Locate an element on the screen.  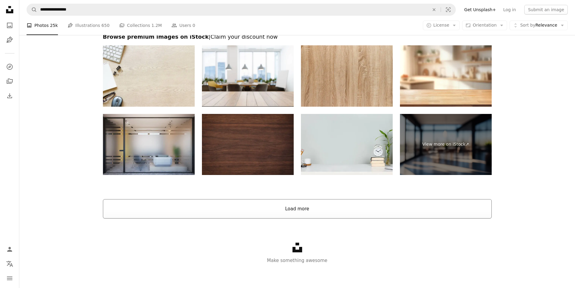
a: View more on iStock↗ is located at coordinates (446, 144).